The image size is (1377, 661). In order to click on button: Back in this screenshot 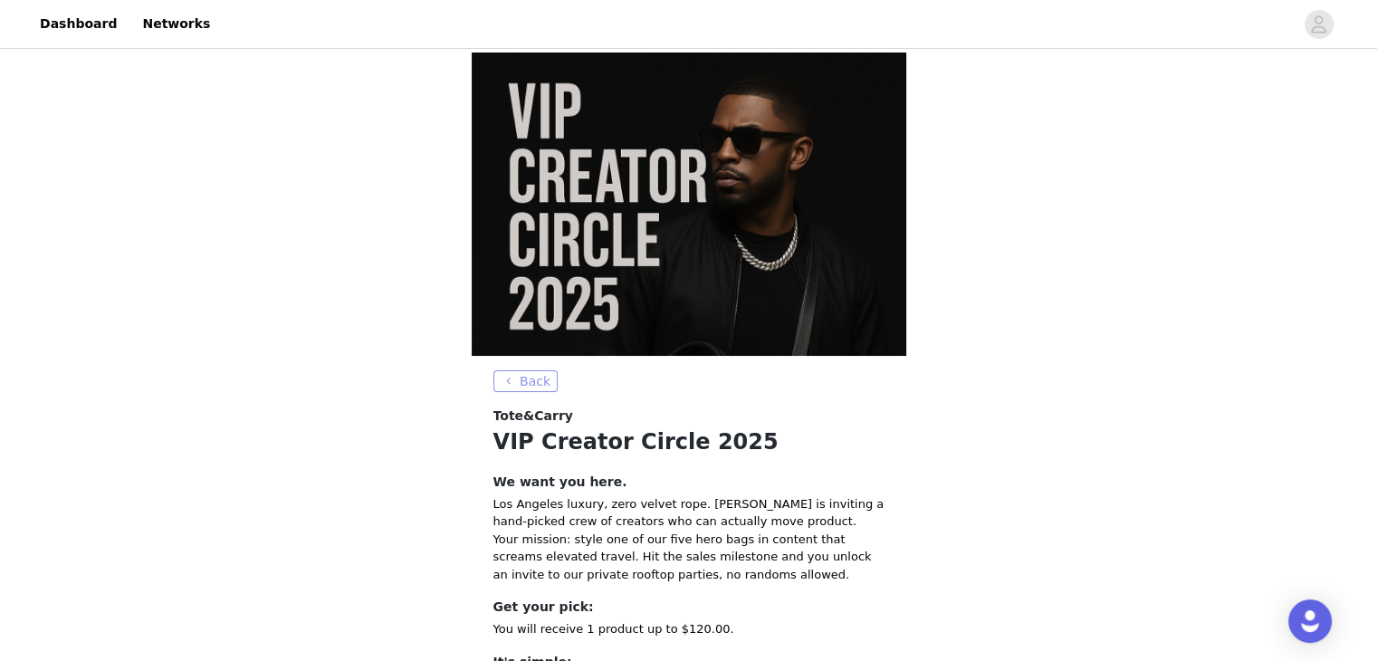, I will do `click(526, 381)`.